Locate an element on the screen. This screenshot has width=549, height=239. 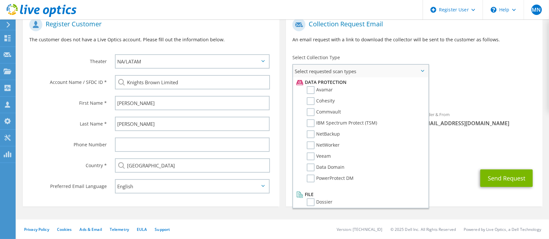
label: PowerProtect DM is located at coordinates (330, 179).